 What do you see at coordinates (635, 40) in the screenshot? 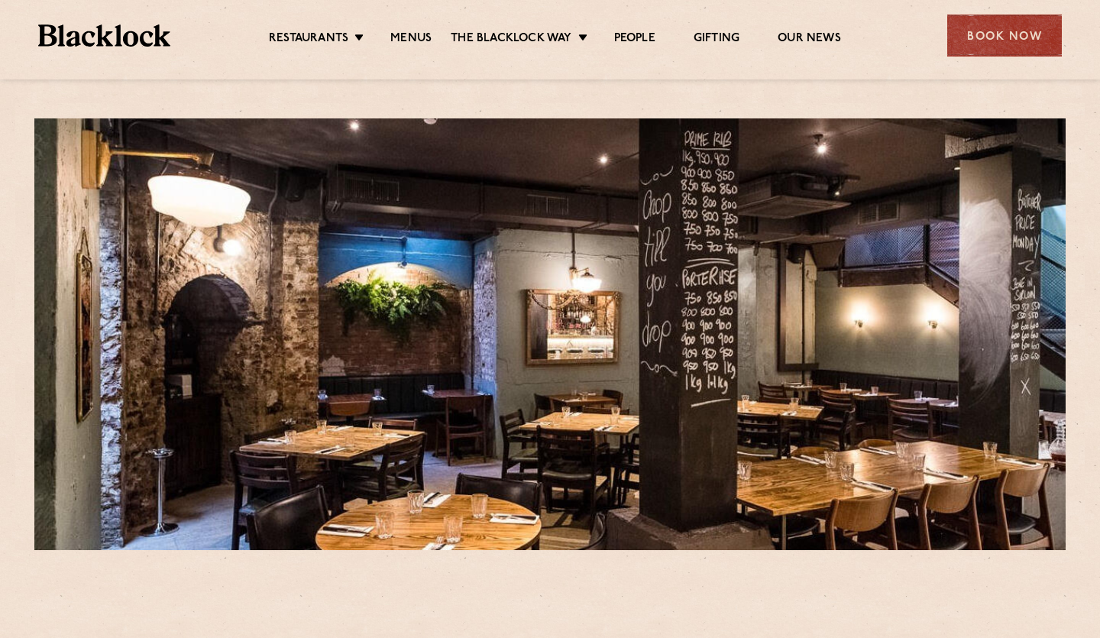
I see `a: People` at bounding box center [635, 40].